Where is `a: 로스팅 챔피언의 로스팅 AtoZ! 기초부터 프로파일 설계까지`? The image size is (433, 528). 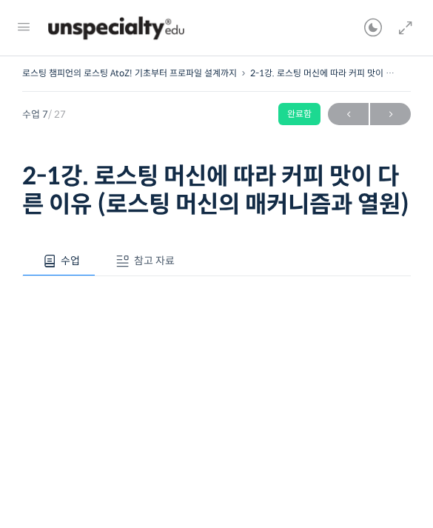 a: 로스팅 챔피언의 로스팅 AtoZ! 기초부터 프로파일 설계까지 is located at coordinates (130, 73).